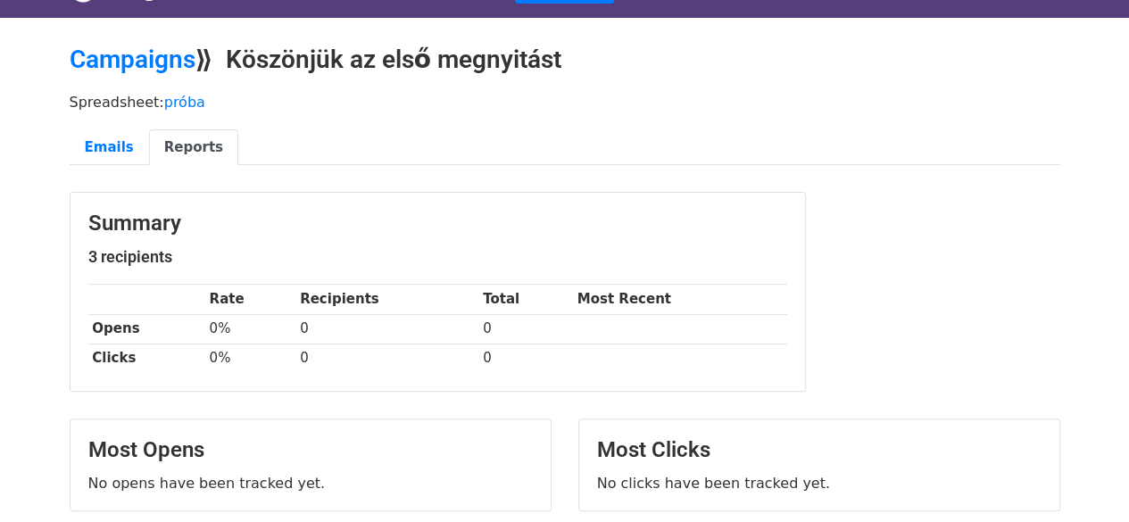 This screenshot has width=1129, height=522. Describe the element at coordinates (146, 358) in the screenshot. I see `th: Clicks` at that location.